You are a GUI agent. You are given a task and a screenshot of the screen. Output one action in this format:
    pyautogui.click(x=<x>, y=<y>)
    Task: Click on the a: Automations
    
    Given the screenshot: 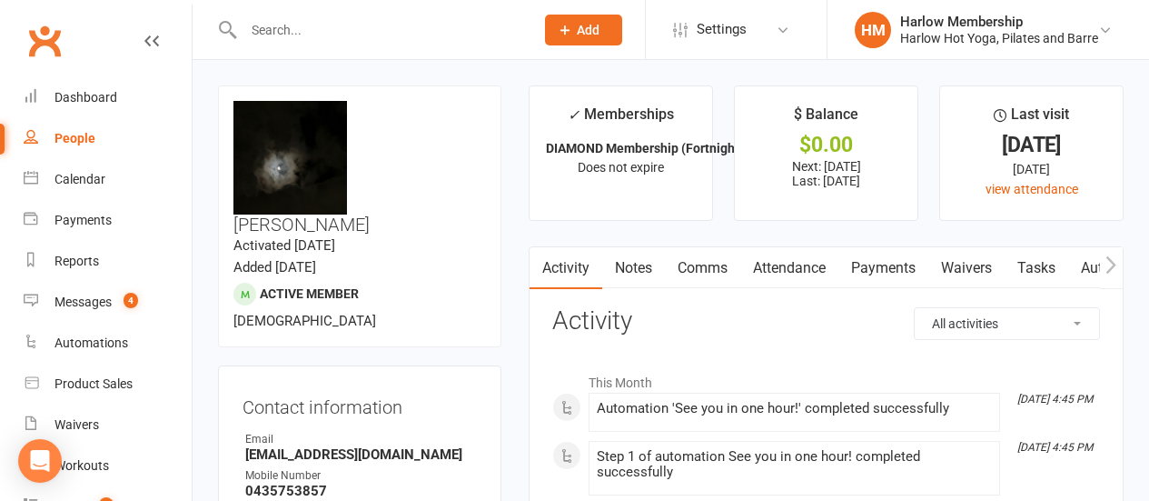 What is the action you would take?
    pyautogui.click(x=107, y=343)
    